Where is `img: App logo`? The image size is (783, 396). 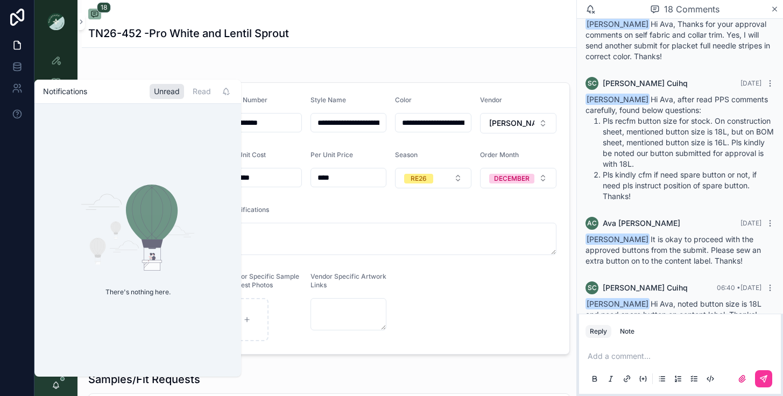 img: App logo is located at coordinates (56, 22).